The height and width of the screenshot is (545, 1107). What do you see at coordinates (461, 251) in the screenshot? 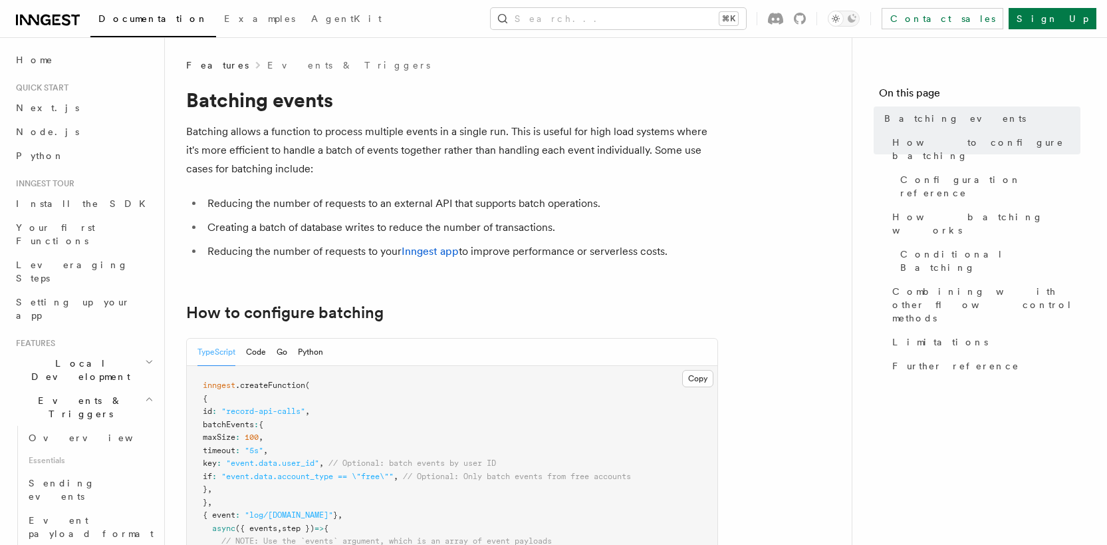
I see `li: Reducing the number of requests to your to improve performance or serverless costs.` at bounding box center [461, 251].